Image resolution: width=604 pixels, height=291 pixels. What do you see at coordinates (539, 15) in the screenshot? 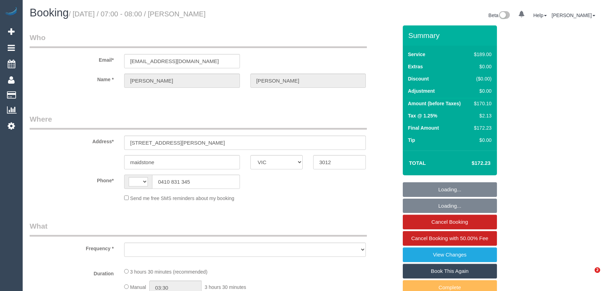
I see `a: Help` at bounding box center [539, 15].